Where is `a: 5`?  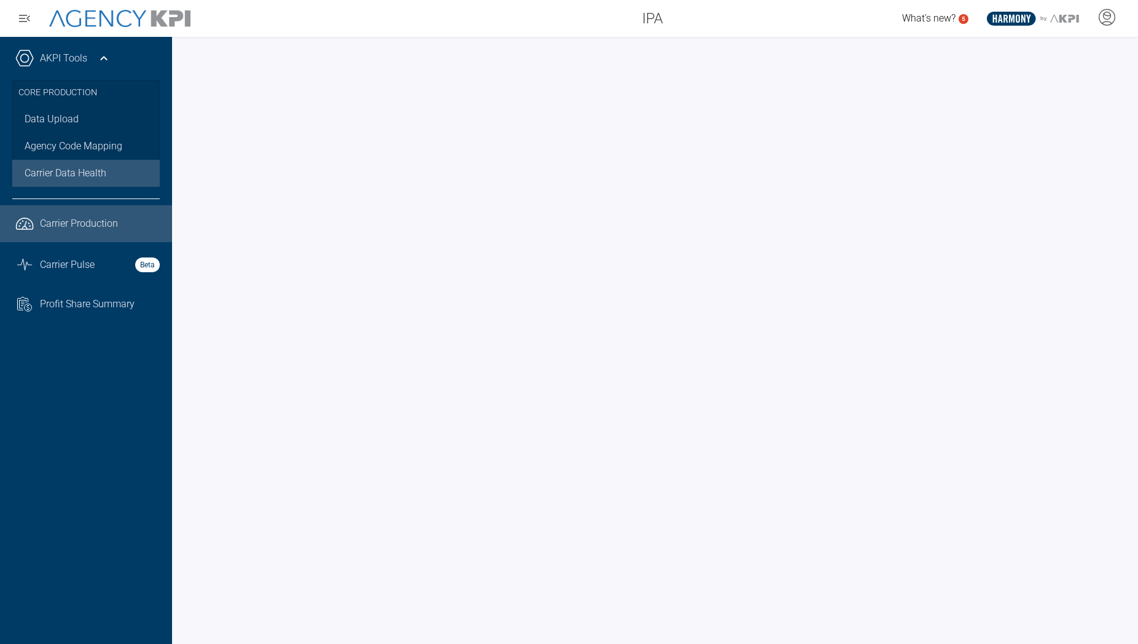 a: 5 is located at coordinates (964, 19).